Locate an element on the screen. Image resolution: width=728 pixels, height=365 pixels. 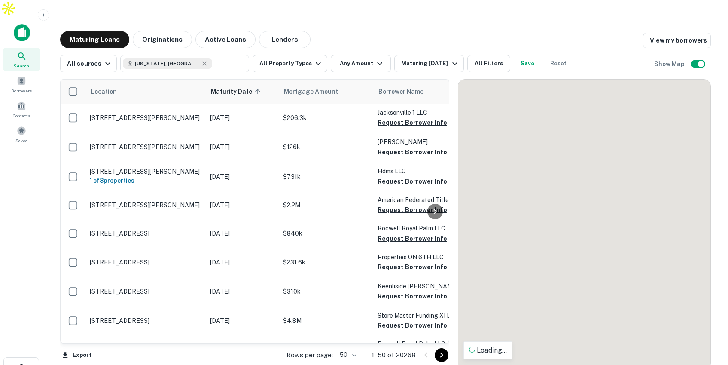
span: Mortgage Amount is located at coordinates (317, 92).